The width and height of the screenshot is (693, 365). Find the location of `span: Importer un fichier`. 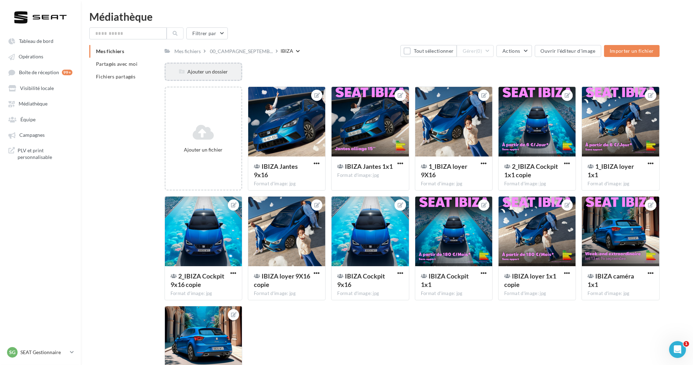

span: Importer un fichier is located at coordinates (632, 51).